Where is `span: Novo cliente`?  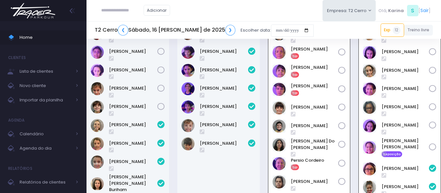
span: Novo cliente is located at coordinates (46, 86).